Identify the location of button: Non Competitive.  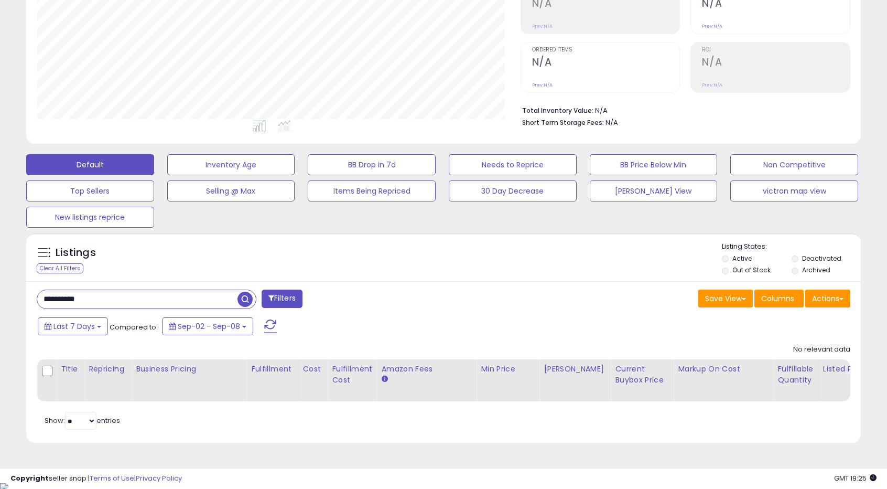
(794, 165).